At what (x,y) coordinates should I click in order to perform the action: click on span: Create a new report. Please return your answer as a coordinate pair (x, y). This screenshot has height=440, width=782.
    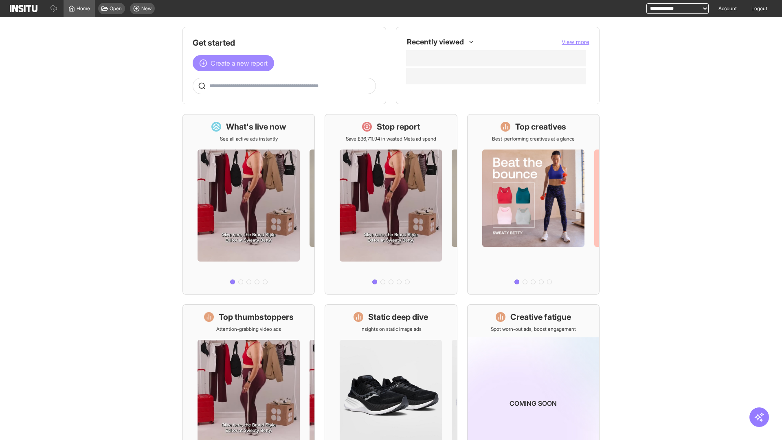
    Looking at the image, I should click on (239, 63).